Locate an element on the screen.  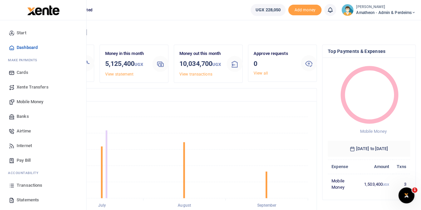
span: 1 is located at coordinates (415, 190).